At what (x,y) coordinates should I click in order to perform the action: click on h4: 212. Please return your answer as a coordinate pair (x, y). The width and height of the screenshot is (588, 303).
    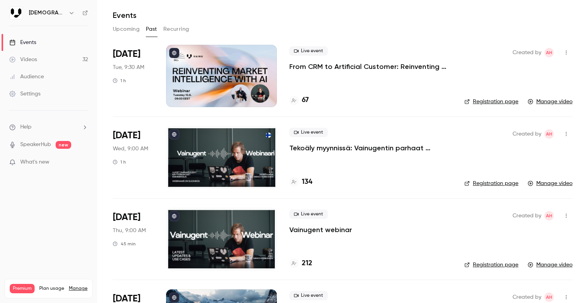
    Looking at the image, I should click on (307, 263).